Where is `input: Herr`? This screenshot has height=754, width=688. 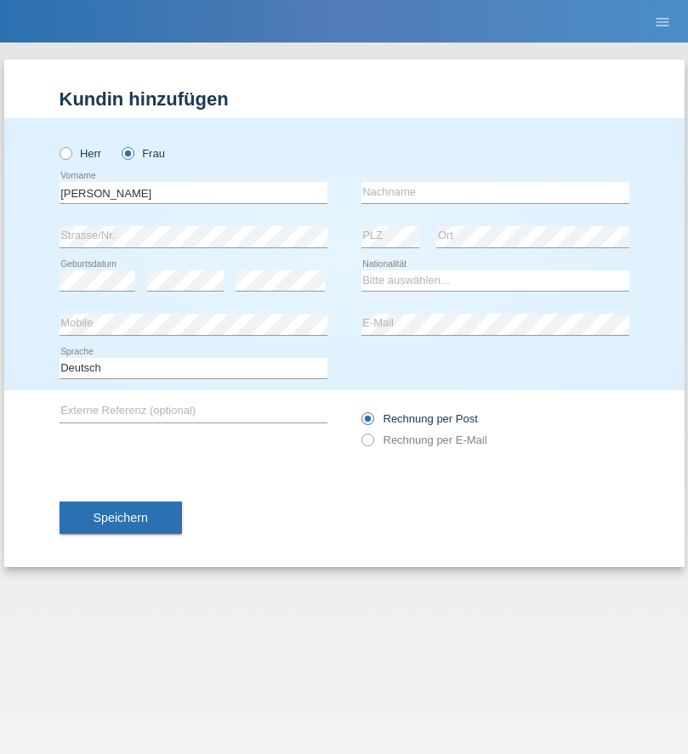 input: Herr is located at coordinates (65, 152).